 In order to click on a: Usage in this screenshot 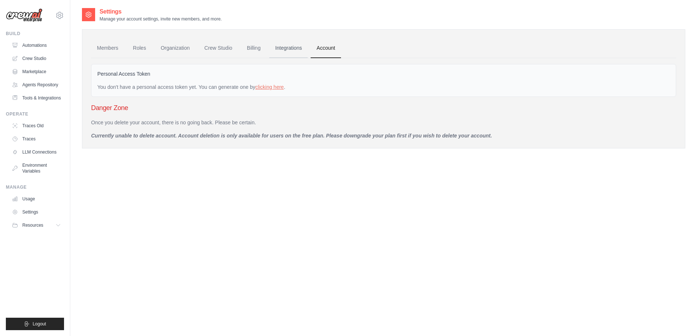, I will do `click(36, 199)`.